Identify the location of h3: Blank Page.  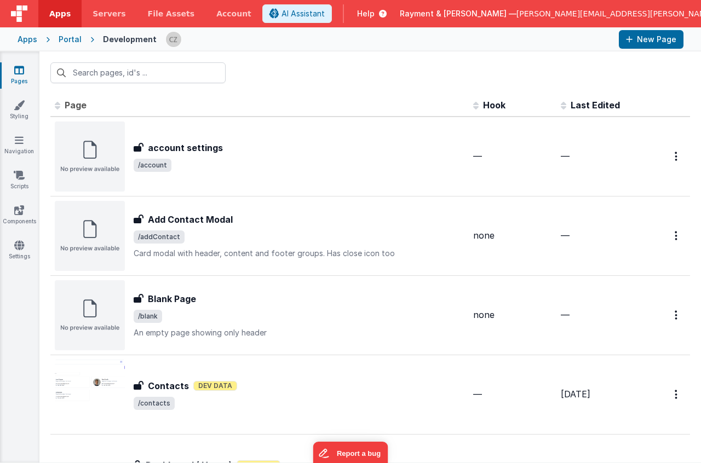
(172, 299).